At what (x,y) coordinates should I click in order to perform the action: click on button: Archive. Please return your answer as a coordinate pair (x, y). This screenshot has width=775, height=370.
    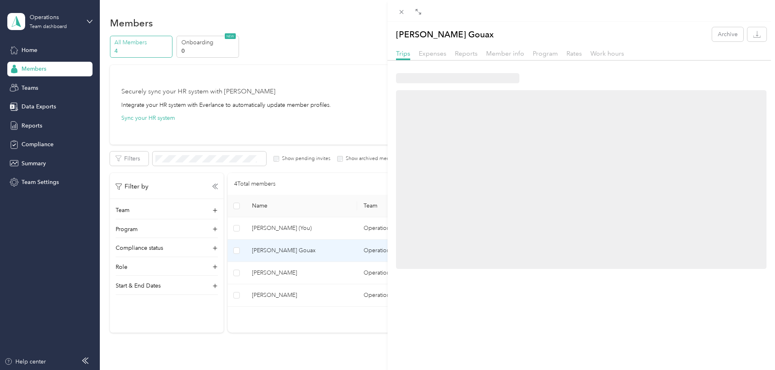
    Looking at the image, I should click on (728, 34).